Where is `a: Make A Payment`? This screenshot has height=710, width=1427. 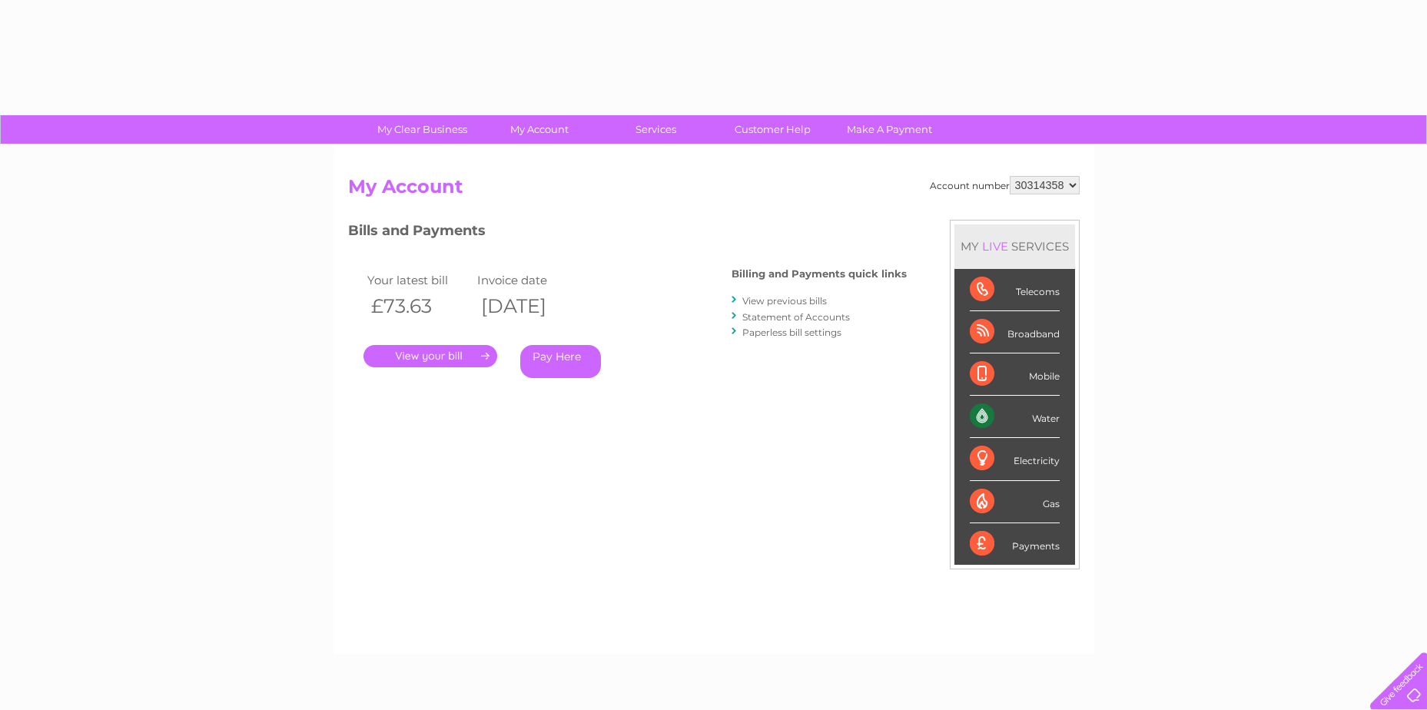 a: Make A Payment is located at coordinates (889, 129).